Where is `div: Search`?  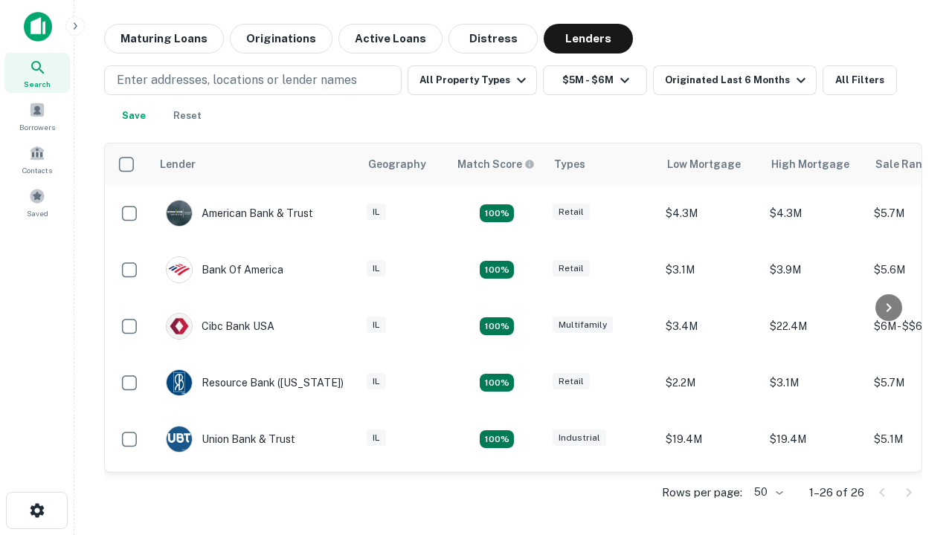
div: Search is located at coordinates (37, 73).